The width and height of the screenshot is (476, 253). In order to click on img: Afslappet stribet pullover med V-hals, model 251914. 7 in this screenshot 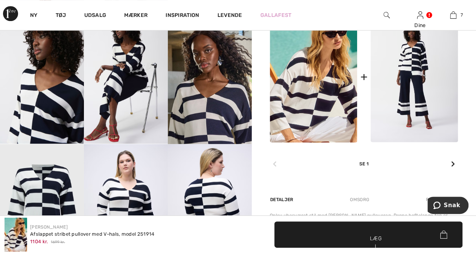, I will do `click(210, 81)`.